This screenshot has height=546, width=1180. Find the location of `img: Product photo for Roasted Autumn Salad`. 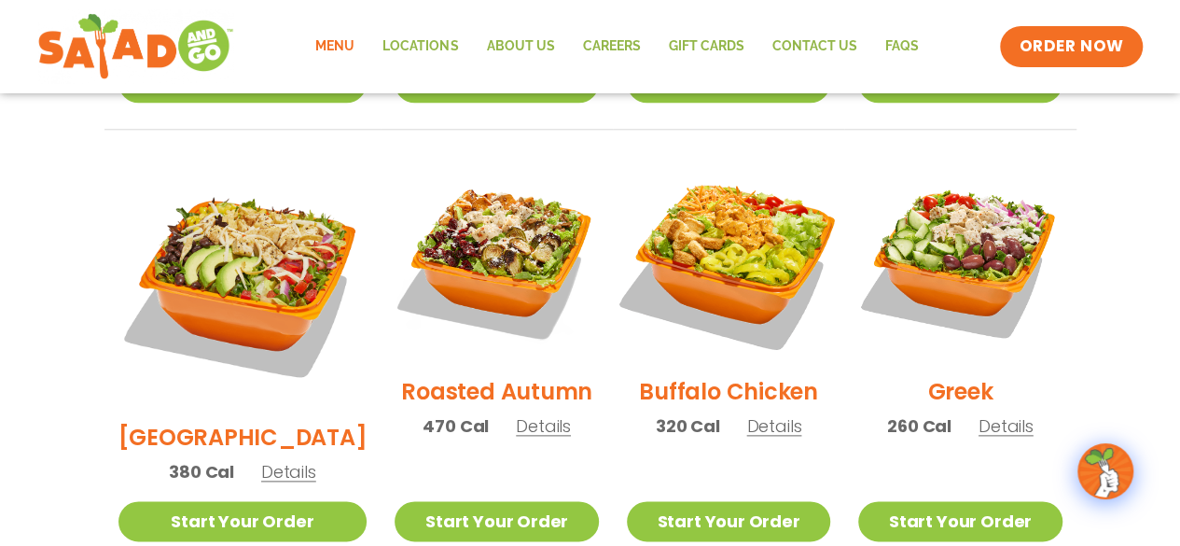

img: Product photo for Roasted Autumn Salad is located at coordinates (496, 259).